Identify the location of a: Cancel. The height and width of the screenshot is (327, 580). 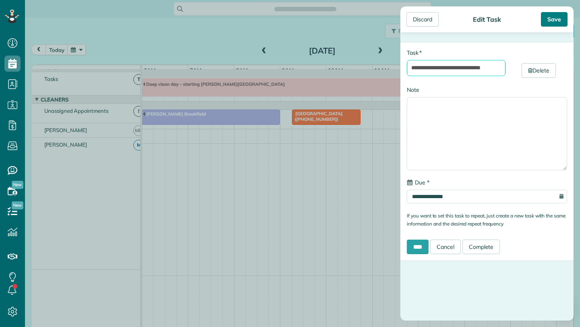
(445, 247).